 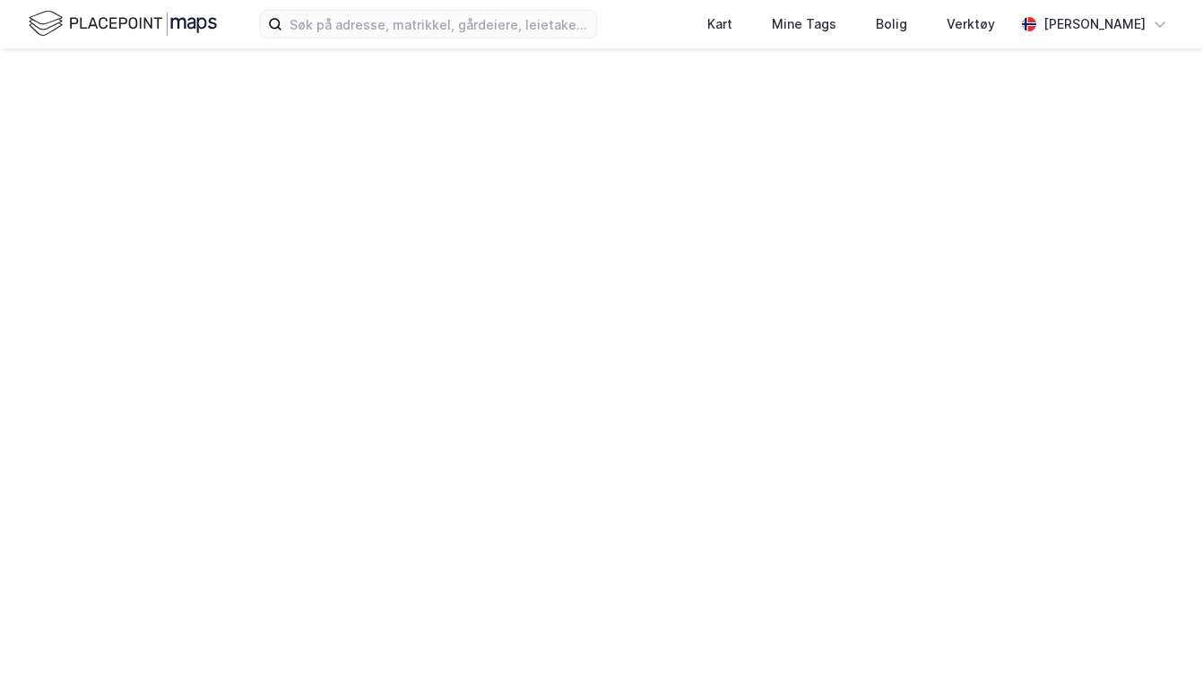 What do you see at coordinates (804, 24) in the screenshot?
I see `div: Mine Tags` at bounding box center [804, 24].